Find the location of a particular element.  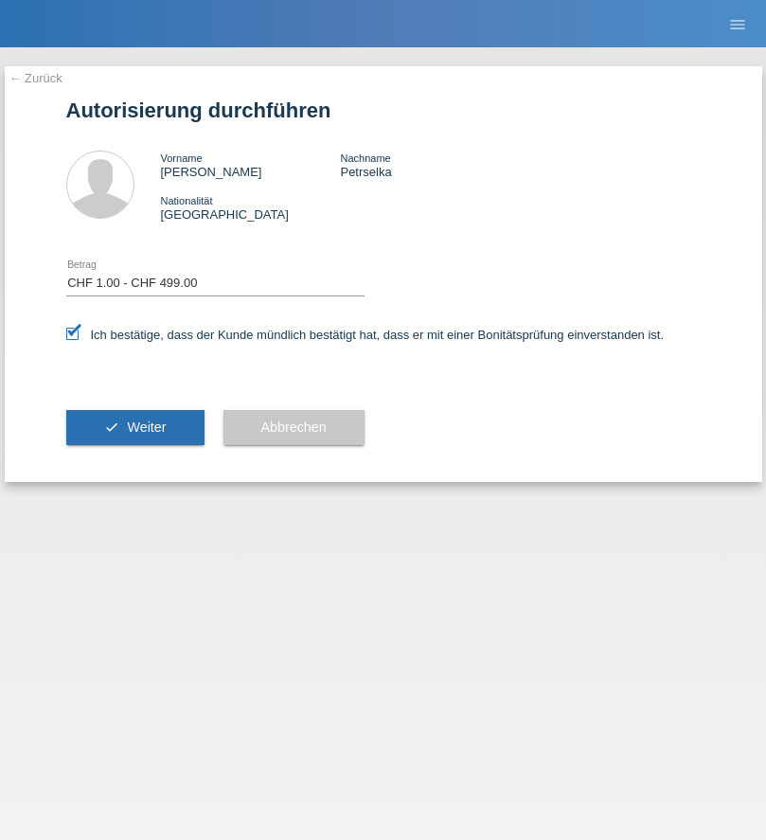

button: Abbrechen is located at coordinates (294, 428).